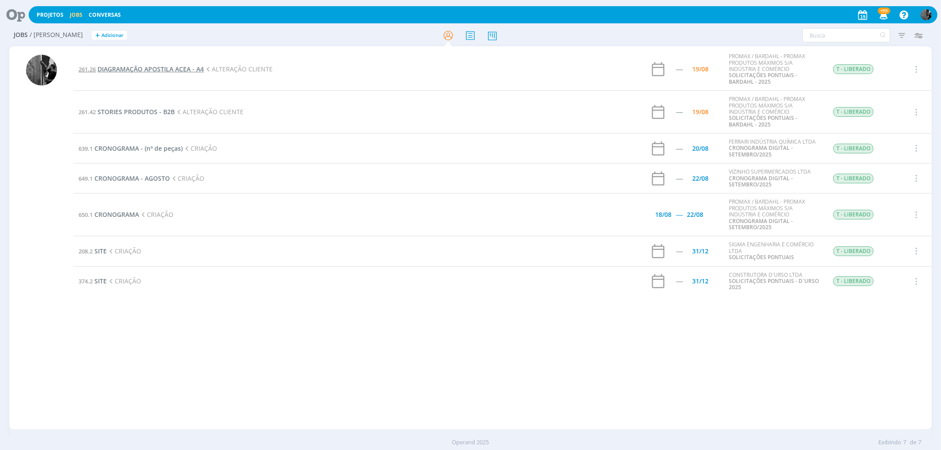 Image resolution: width=941 pixels, height=450 pixels. I want to click on a: Conversas, so click(105, 15).